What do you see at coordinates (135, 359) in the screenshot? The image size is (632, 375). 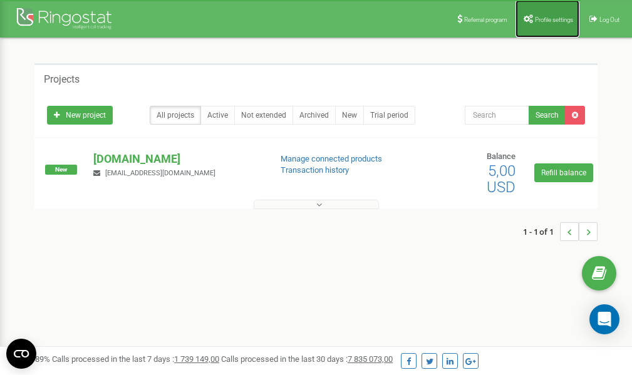 I see `span: Calls processed in the last 7 days :` at bounding box center [135, 359].